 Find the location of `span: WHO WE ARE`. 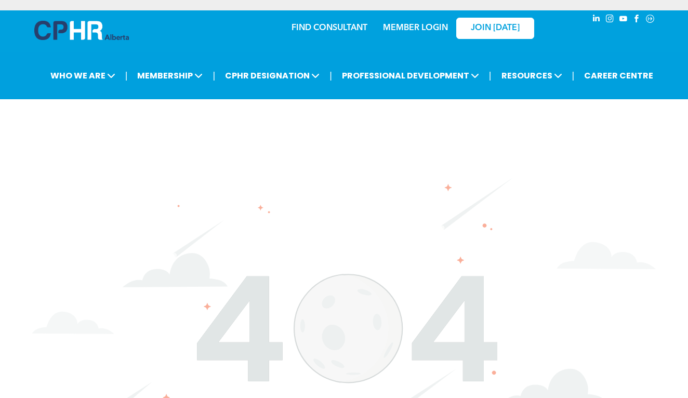

span: WHO WE ARE is located at coordinates (83, 75).